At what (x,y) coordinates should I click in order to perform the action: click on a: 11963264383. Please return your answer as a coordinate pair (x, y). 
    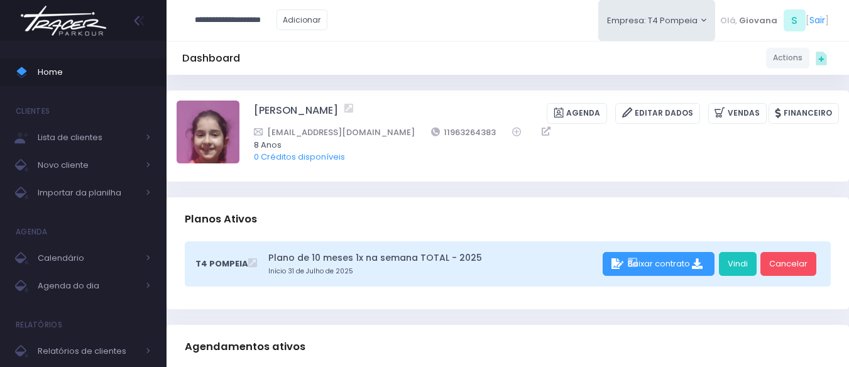
    Looking at the image, I should click on (464, 132).